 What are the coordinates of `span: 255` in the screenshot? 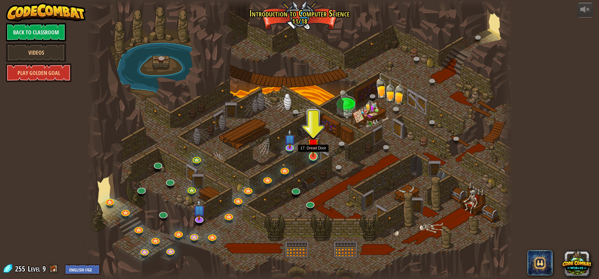 It's located at (21, 268).